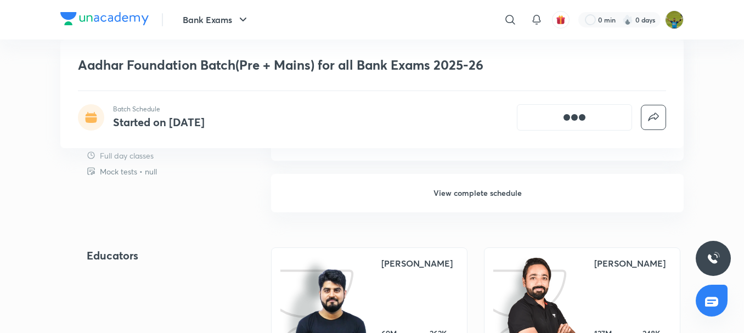  Describe the element at coordinates (292, 65) in the screenshot. I see `h1: Aadhar Foundation Batch(Pre + Mains) for all Bank Exams 2025-26` at that location.